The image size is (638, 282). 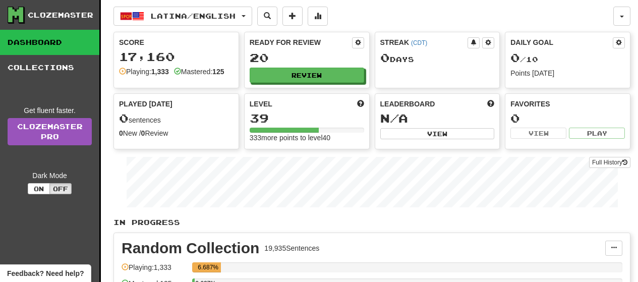 What do you see at coordinates (144, 72) in the screenshot?
I see `div: Playing:` at bounding box center [144, 72].